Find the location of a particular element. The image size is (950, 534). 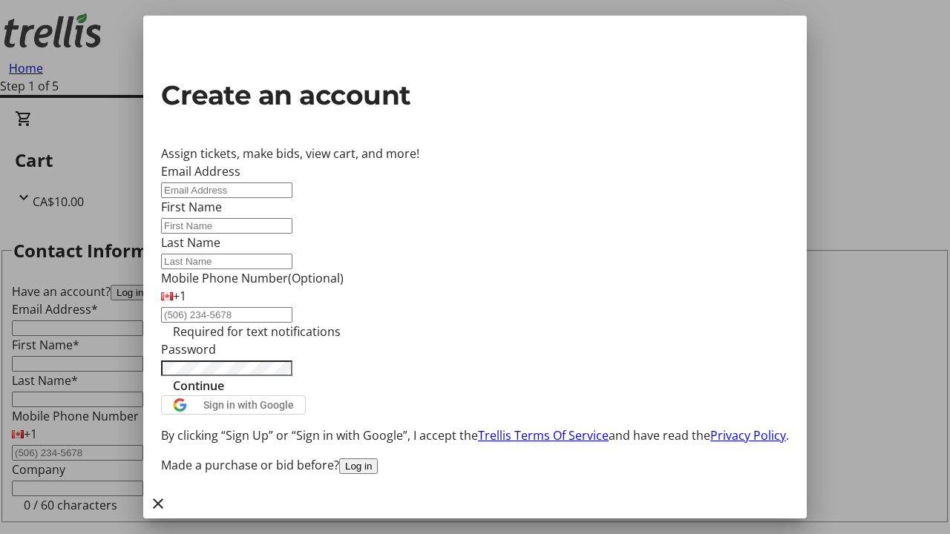

input: First Name is located at coordinates (226, 226).